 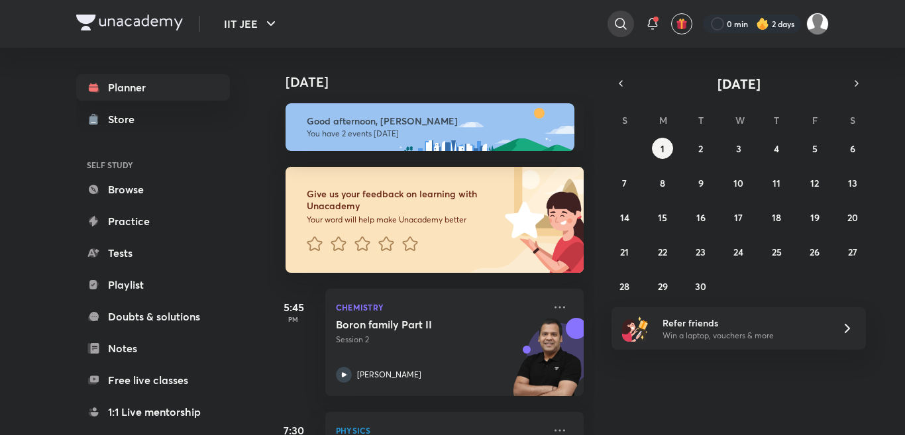 What do you see at coordinates (153, 87) in the screenshot?
I see `a: Planner` at bounding box center [153, 87].